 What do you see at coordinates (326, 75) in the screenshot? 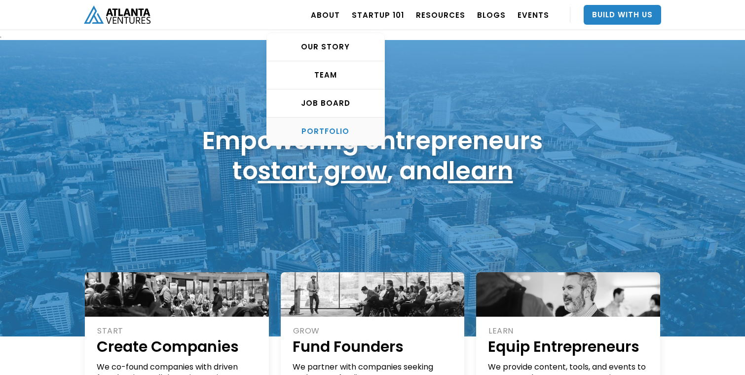
I see `a: TEAM` at bounding box center [326, 75].